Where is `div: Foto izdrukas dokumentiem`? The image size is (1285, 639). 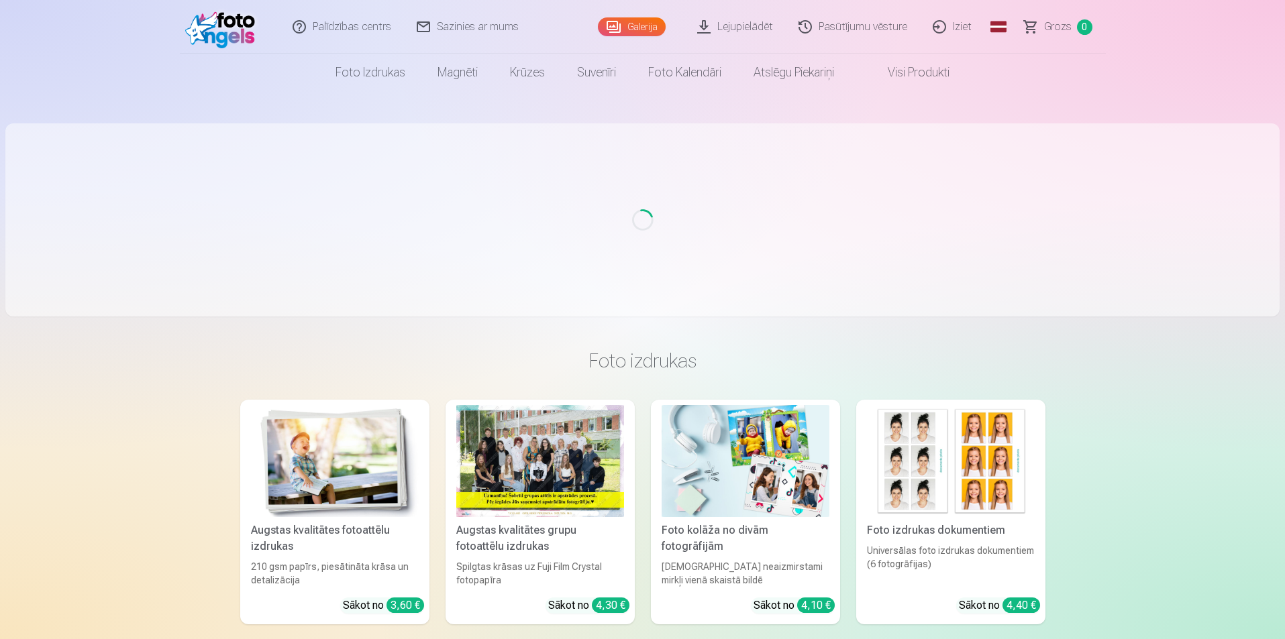 div: Foto izdrukas dokumentiem is located at coordinates (951, 531).